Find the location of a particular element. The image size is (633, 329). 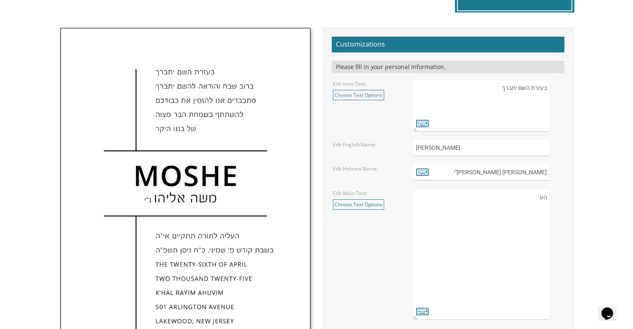

label: Edit Hebrew Name: is located at coordinates (355, 168).